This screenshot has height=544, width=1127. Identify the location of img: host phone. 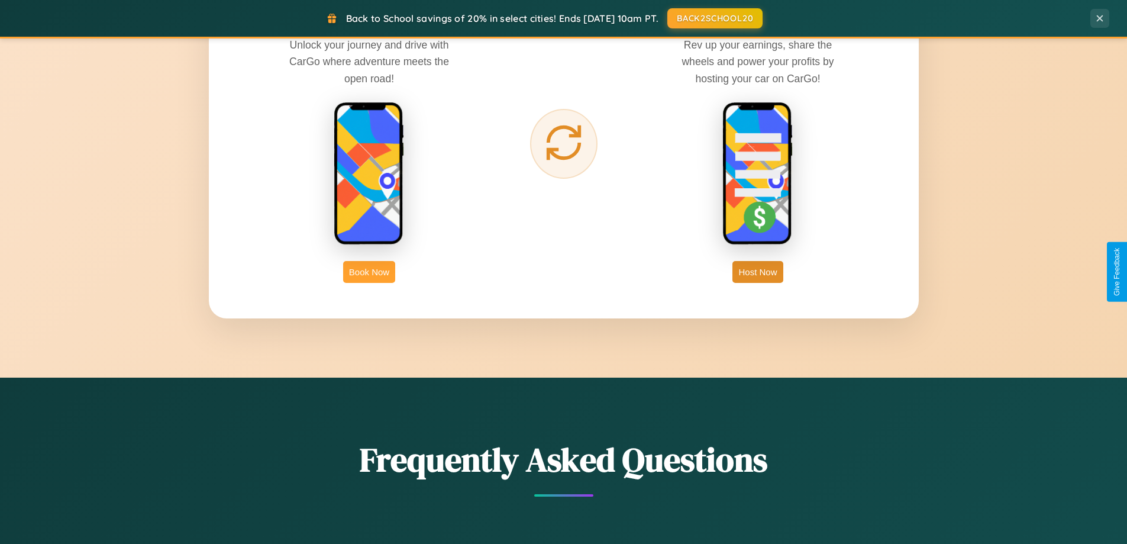
(758, 174).